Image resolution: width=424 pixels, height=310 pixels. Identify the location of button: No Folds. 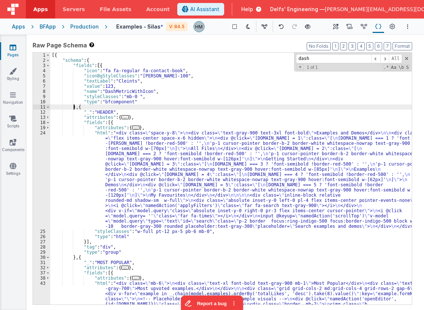
(319, 46).